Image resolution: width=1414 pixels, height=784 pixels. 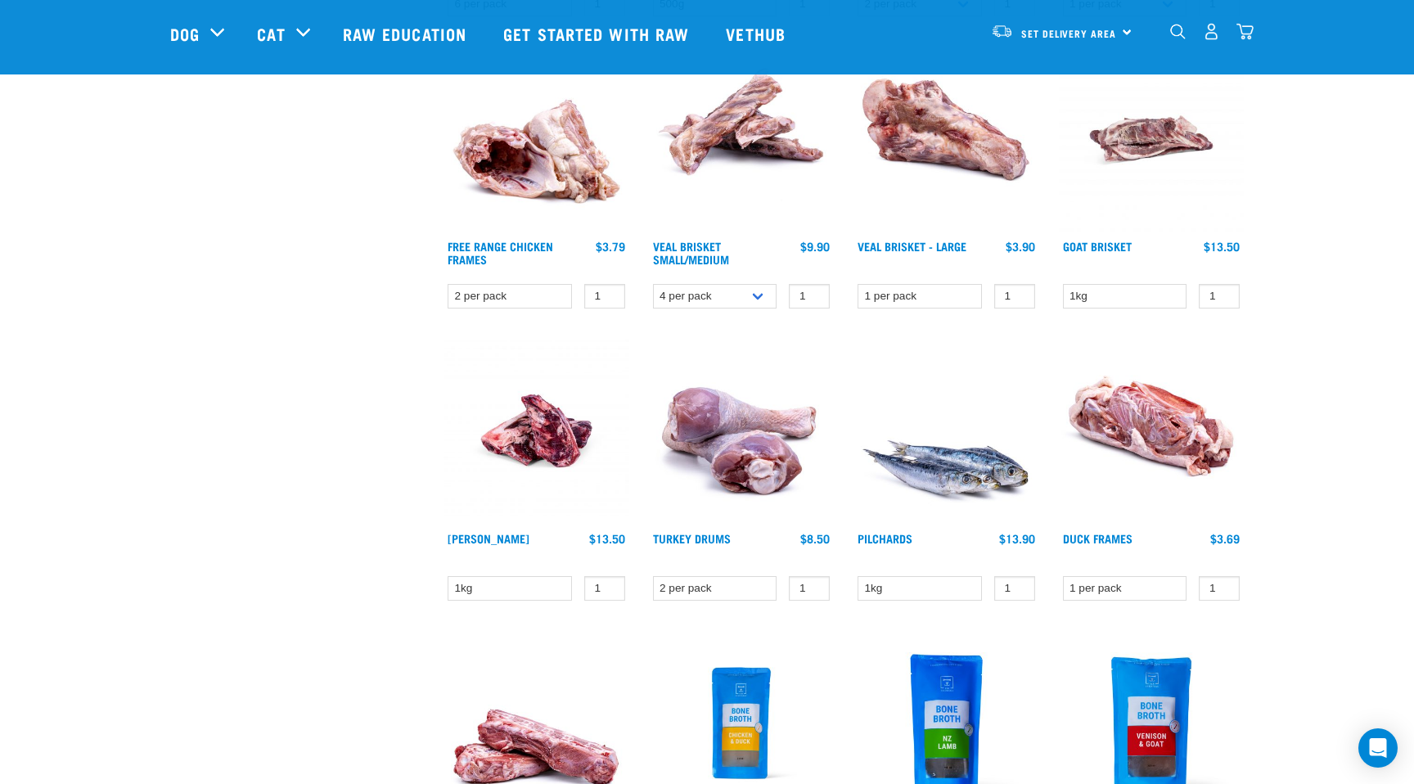 What do you see at coordinates (1225, 538) in the screenshot?
I see `div: $3.69` at bounding box center [1225, 538].